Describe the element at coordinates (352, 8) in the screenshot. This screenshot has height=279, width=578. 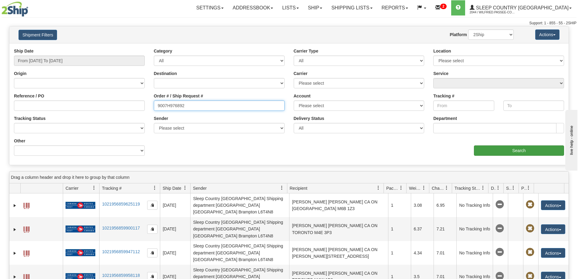
I see `a: Shipping lists` at that location.